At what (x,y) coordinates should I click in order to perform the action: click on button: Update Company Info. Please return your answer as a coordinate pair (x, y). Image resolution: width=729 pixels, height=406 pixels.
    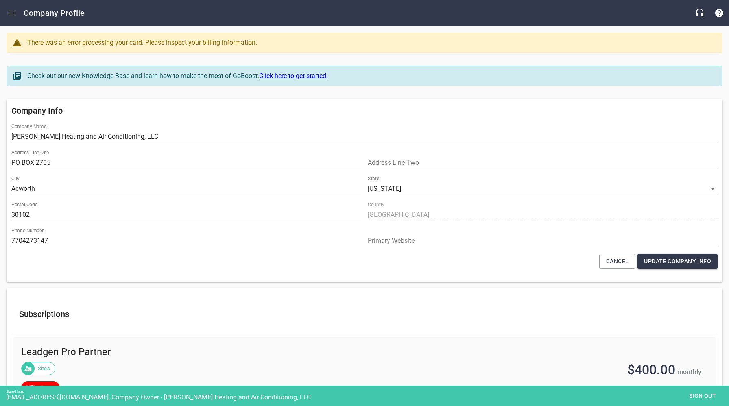
    Looking at the image, I should click on (677, 261).